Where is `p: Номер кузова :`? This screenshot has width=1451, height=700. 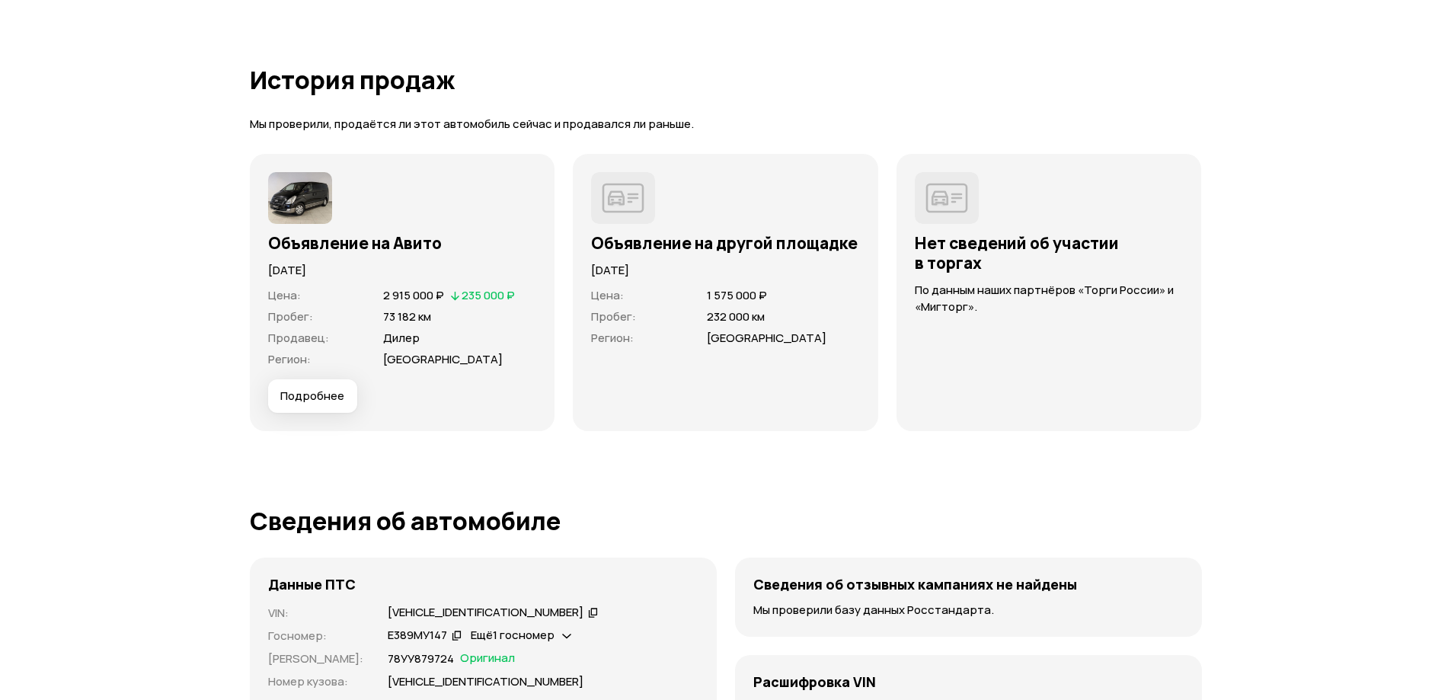
p: Номер кузова : is located at coordinates (318, 682).